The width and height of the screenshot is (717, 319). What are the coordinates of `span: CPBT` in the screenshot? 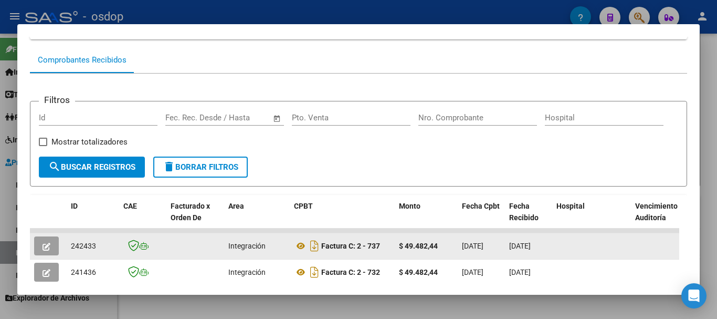 It's located at (304, 206).